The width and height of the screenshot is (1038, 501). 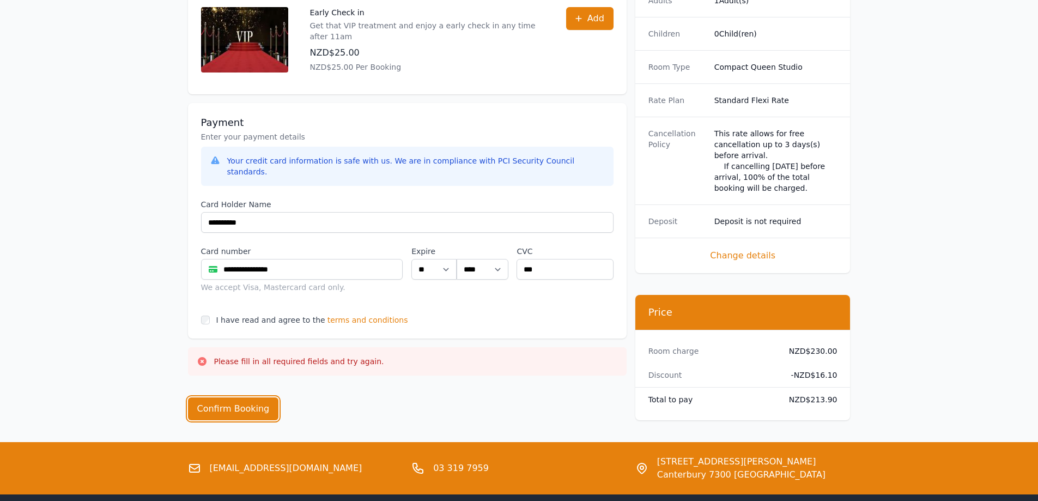 What do you see at coordinates (302, 251) in the screenshot?
I see `label: Card number` at bounding box center [302, 251].